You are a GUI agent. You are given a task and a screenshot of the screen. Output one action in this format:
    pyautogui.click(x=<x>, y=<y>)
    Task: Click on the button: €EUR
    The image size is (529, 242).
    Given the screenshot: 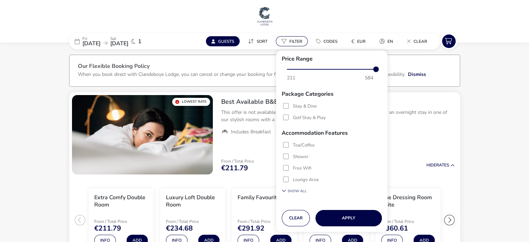 What is the action you would take?
    pyautogui.click(x=358, y=41)
    